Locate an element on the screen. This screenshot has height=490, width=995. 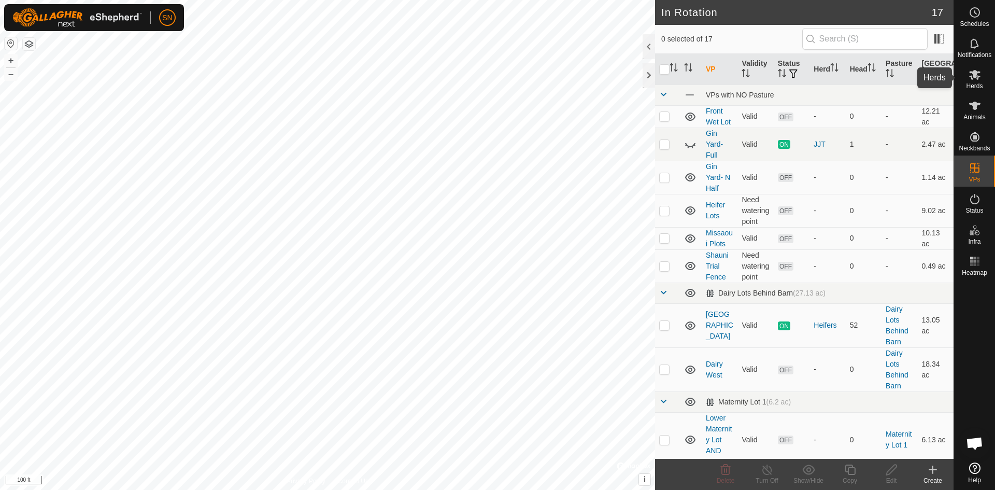
span: Notifications is located at coordinates (974, 55).